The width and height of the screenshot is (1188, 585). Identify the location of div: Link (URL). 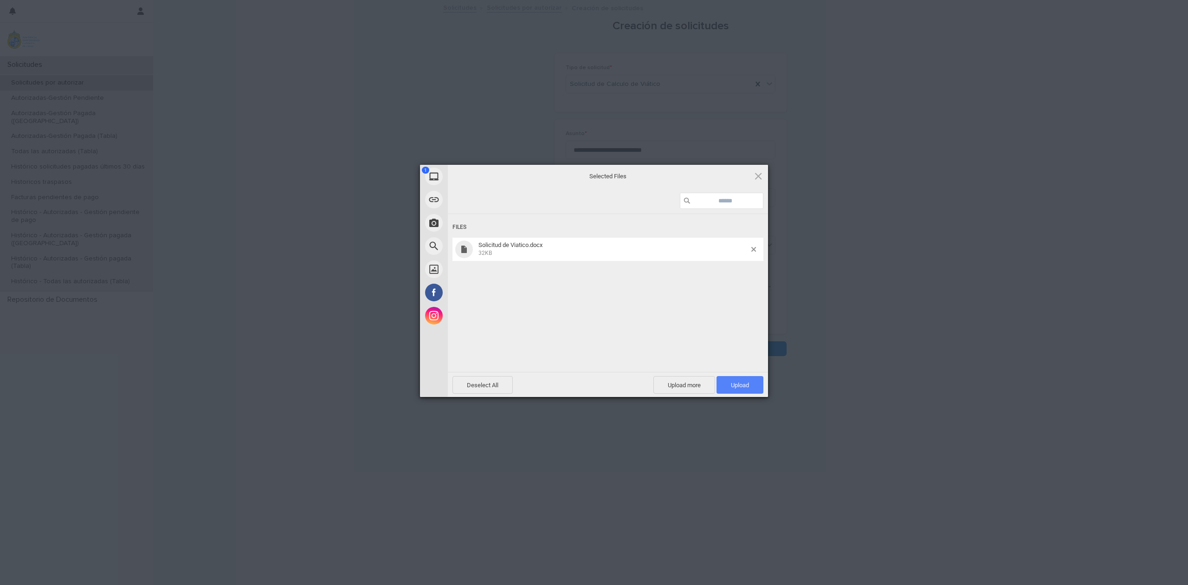
(476, 199).